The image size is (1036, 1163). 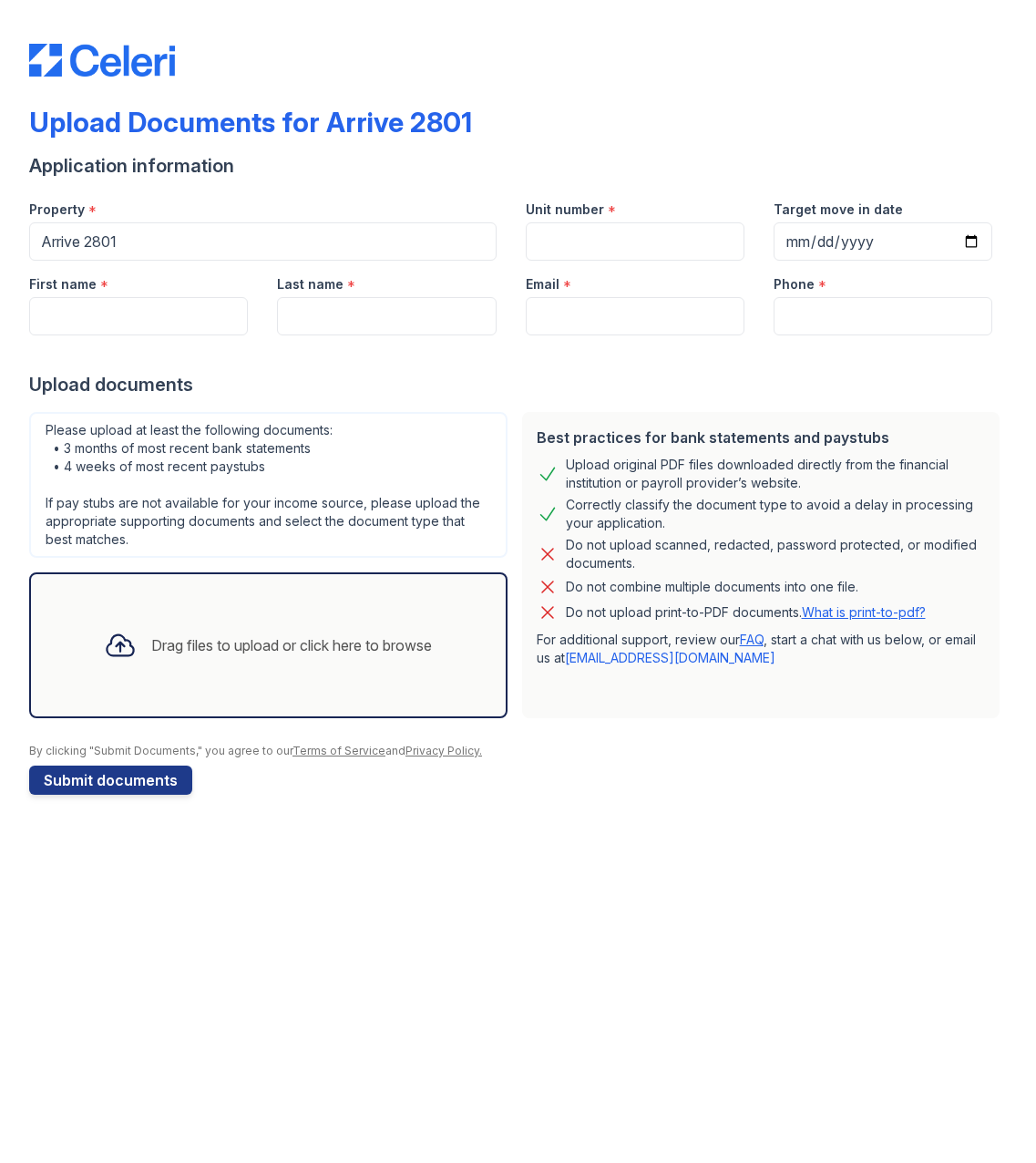 What do you see at coordinates (775, 473) in the screenshot?
I see `div: Upload original PDF files downloaded directly from the financial institution or payroll provider’...` at bounding box center [775, 473].